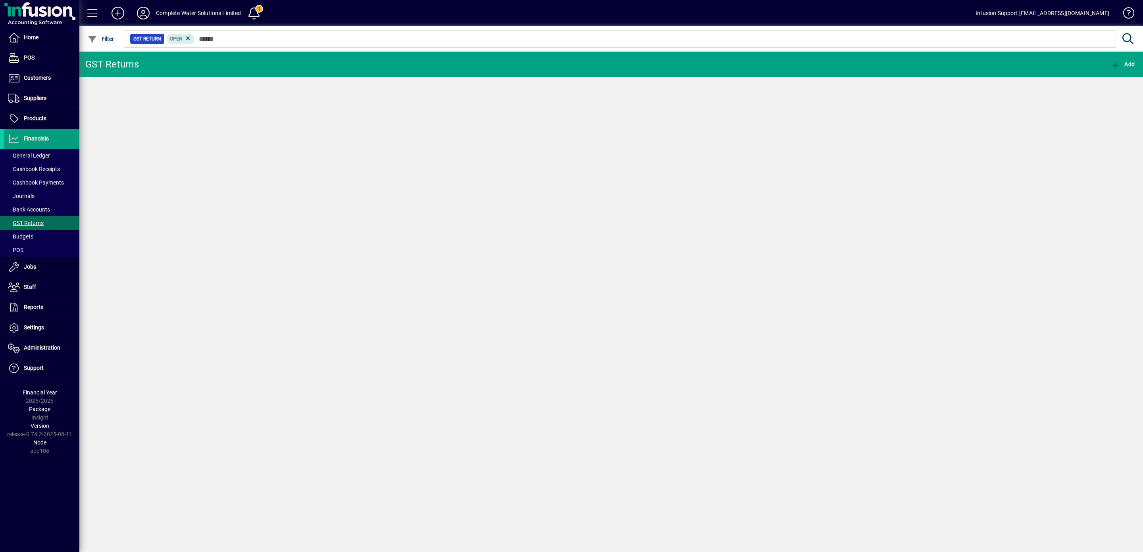 Image resolution: width=1143 pixels, height=552 pixels. What do you see at coordinates (34, 169) in the screenshot?
I see `span: Cashbook Receipts` at bounding box center [34, 169].